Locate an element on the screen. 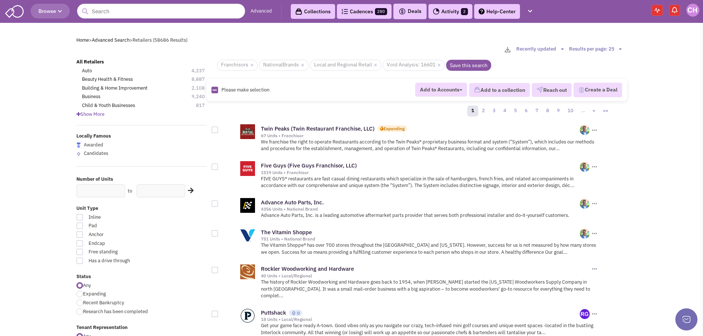 This screenshot has width=703, height=336. span: Retailers (58686 Results) is located at coordinates (160, 40).